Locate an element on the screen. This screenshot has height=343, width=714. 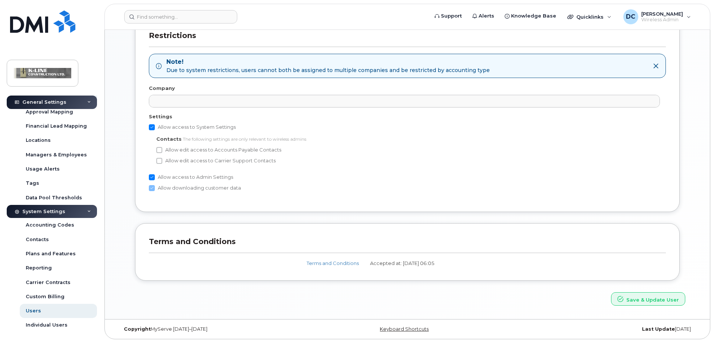
label: Allow edit access to Carrier Support Contacts is located at coordinates (216, 161).